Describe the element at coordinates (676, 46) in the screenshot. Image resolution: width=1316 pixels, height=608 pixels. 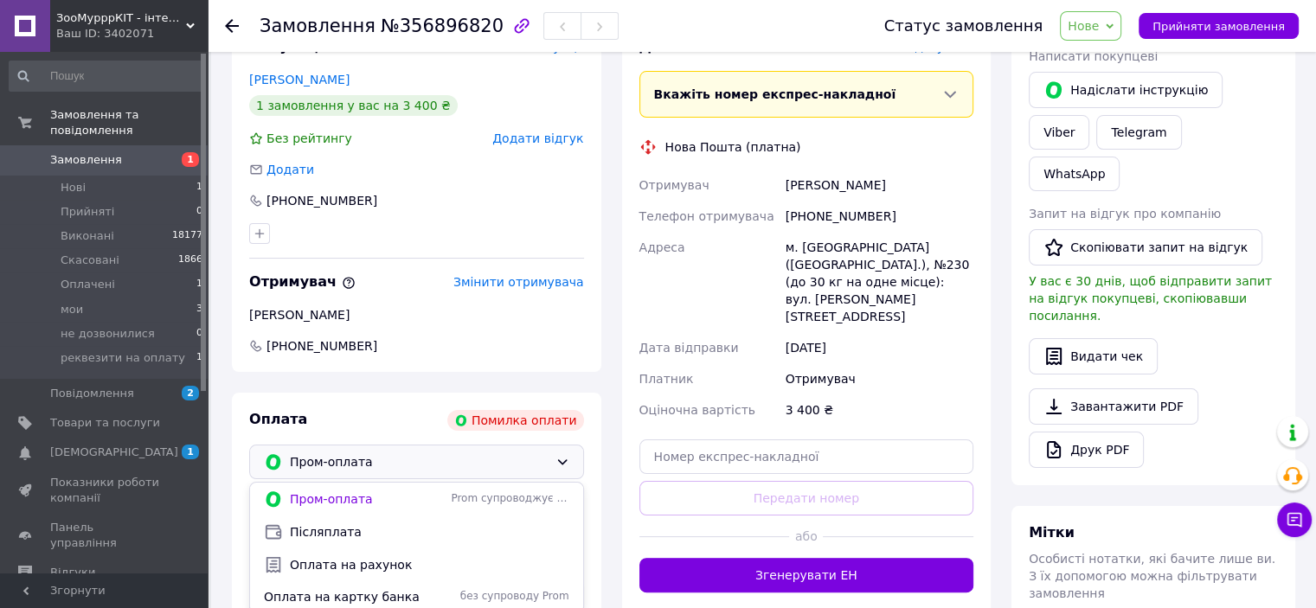
I see `span: Доставка` at that location.